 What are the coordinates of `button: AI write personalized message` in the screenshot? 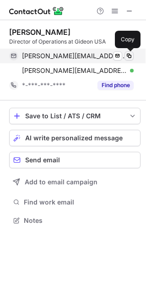 It's located at (75, 138).